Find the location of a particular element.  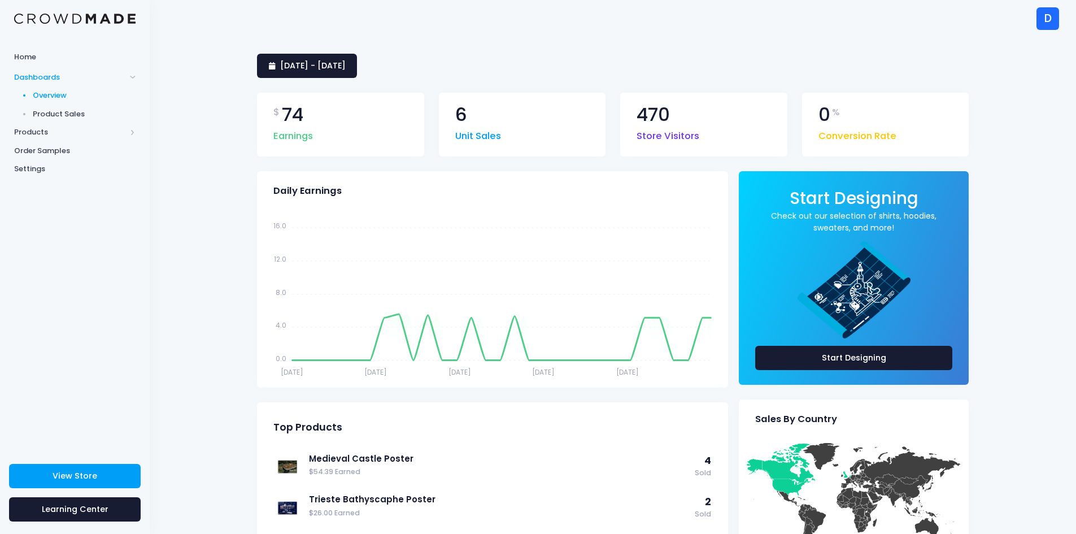

span: 470 is located at coordinates (653, 115).